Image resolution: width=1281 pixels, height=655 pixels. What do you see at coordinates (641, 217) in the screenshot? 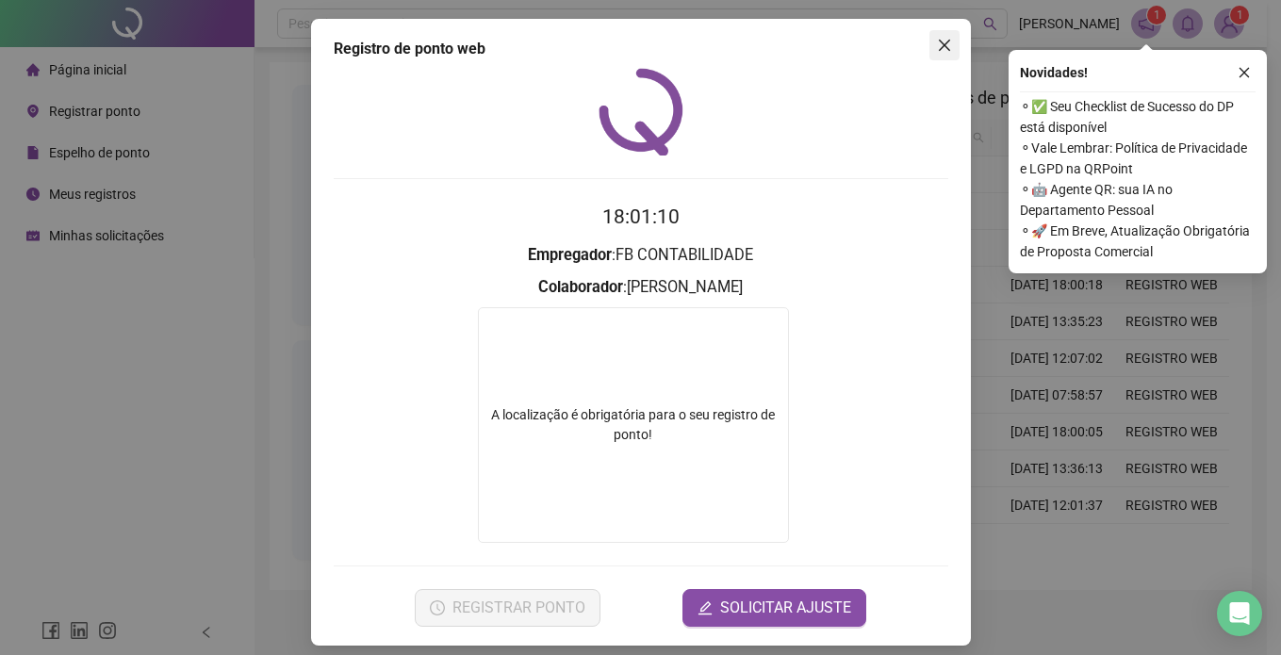
I see `time: 18:01:10` at bounding box center [641, 217].